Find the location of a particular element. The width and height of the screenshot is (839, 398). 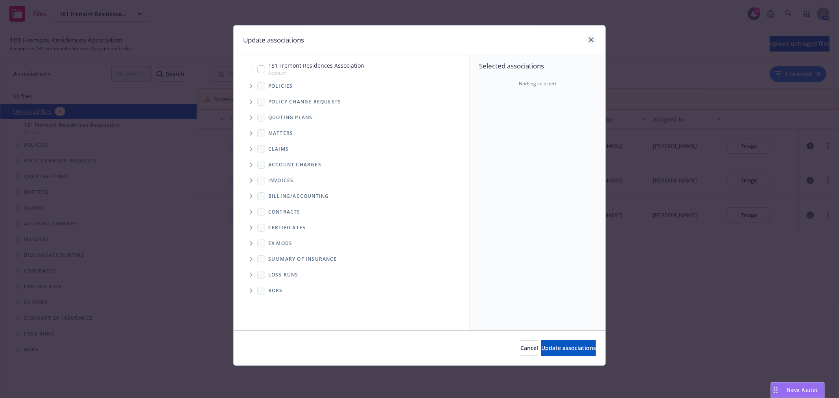

span: Loss Runs is located at coordinates (283, 275).